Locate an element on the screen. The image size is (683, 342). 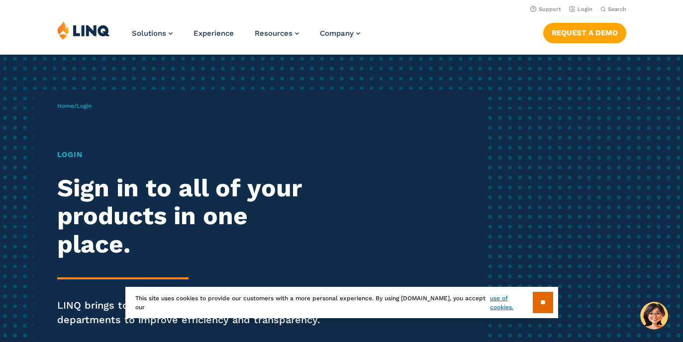
a: Login is located at coordinates (581, 9).